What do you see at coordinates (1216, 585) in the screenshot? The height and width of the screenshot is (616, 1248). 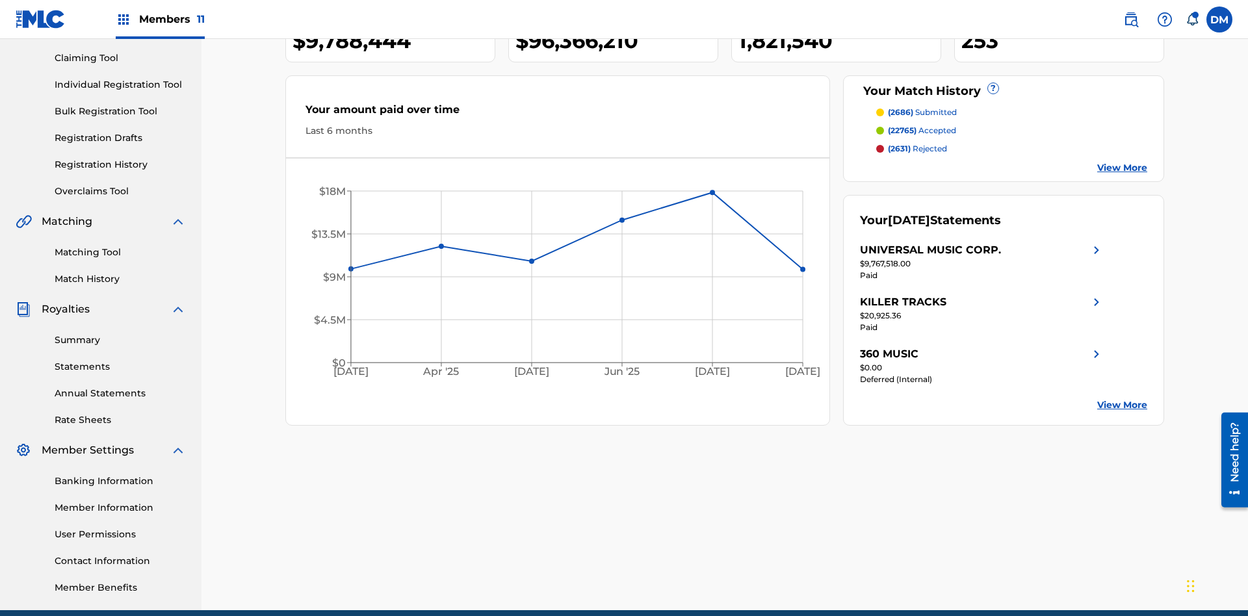 I see `div: Chat Widget` at bounding box center [1216, 585].